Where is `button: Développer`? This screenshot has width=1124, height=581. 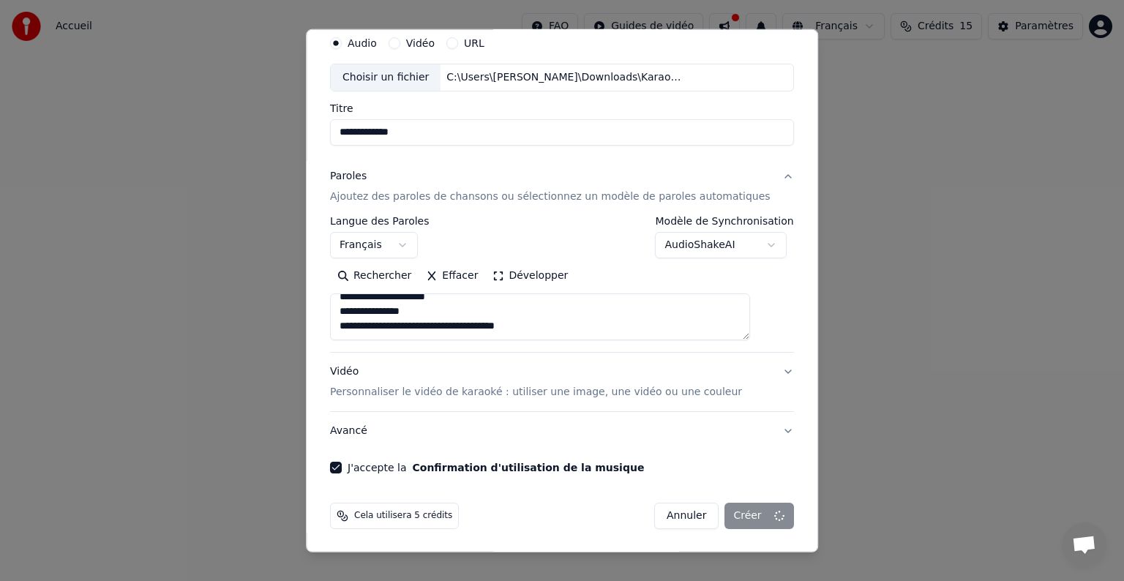 button: Développer is located at coordinates (530, 276).